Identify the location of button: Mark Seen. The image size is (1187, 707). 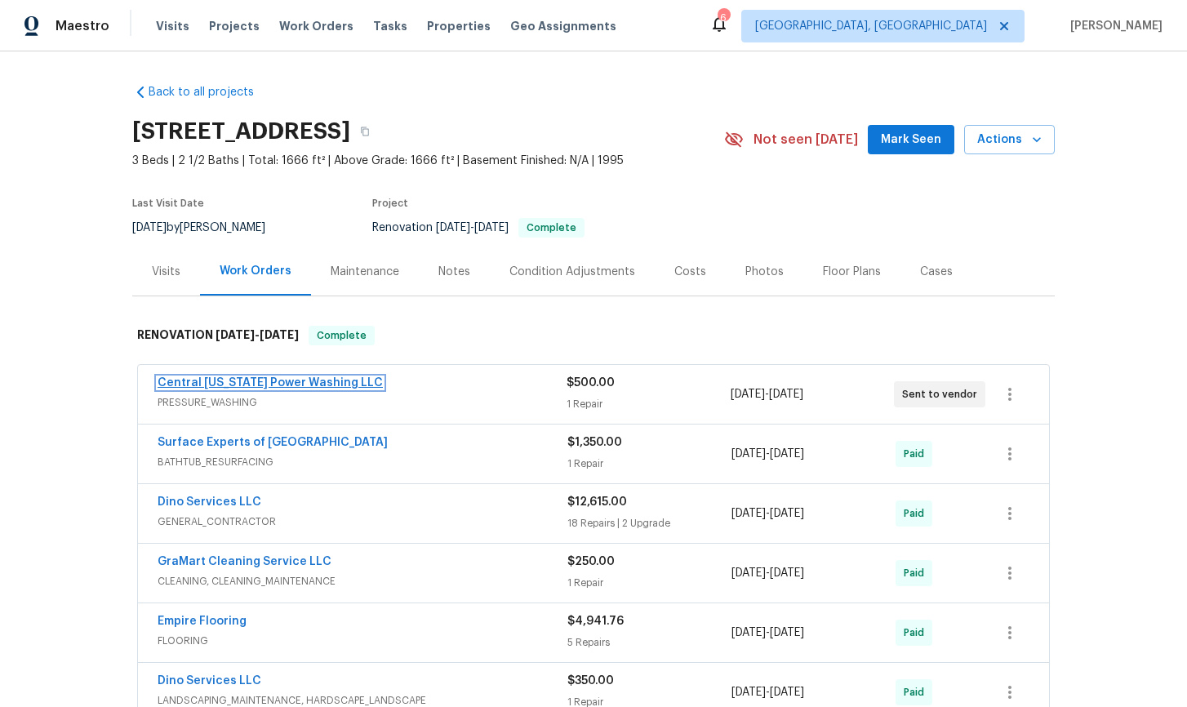
(911, 140).